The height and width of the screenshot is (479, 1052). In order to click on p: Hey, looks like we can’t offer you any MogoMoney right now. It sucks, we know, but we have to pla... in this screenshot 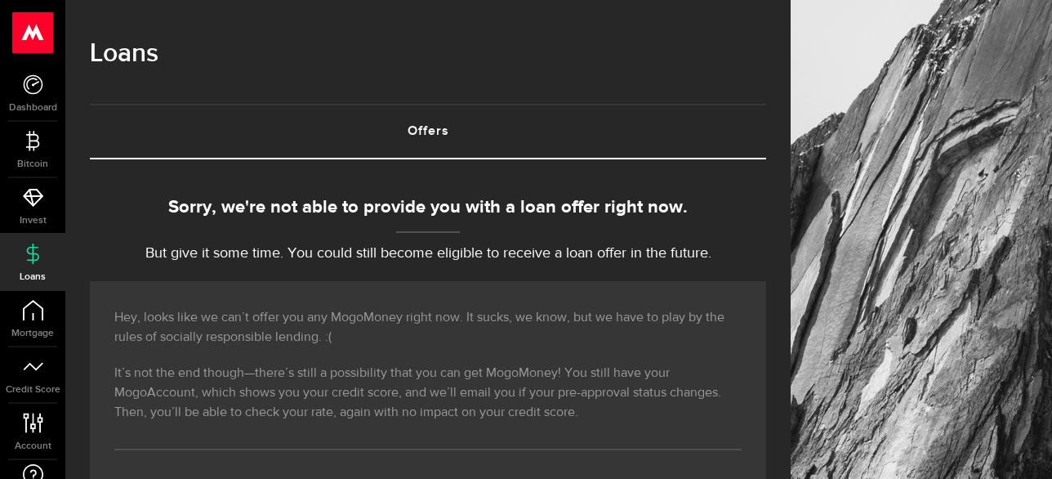, I will do `click(428, 328)`.